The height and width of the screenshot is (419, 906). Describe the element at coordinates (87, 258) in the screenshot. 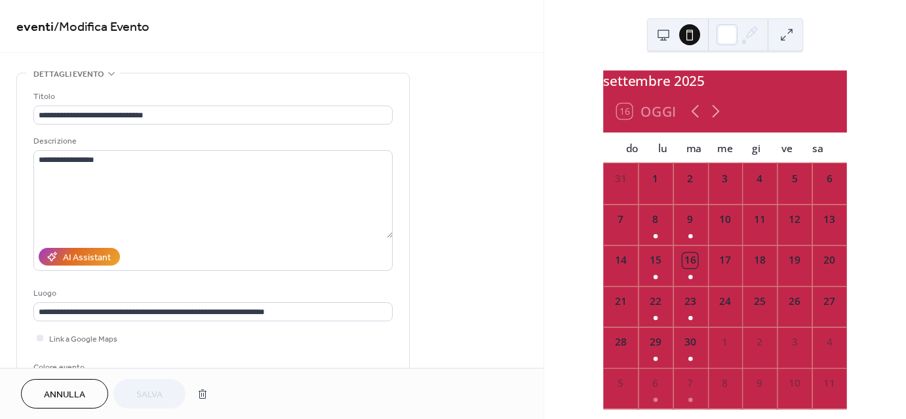

I see `div: AI Assistant` at that location.